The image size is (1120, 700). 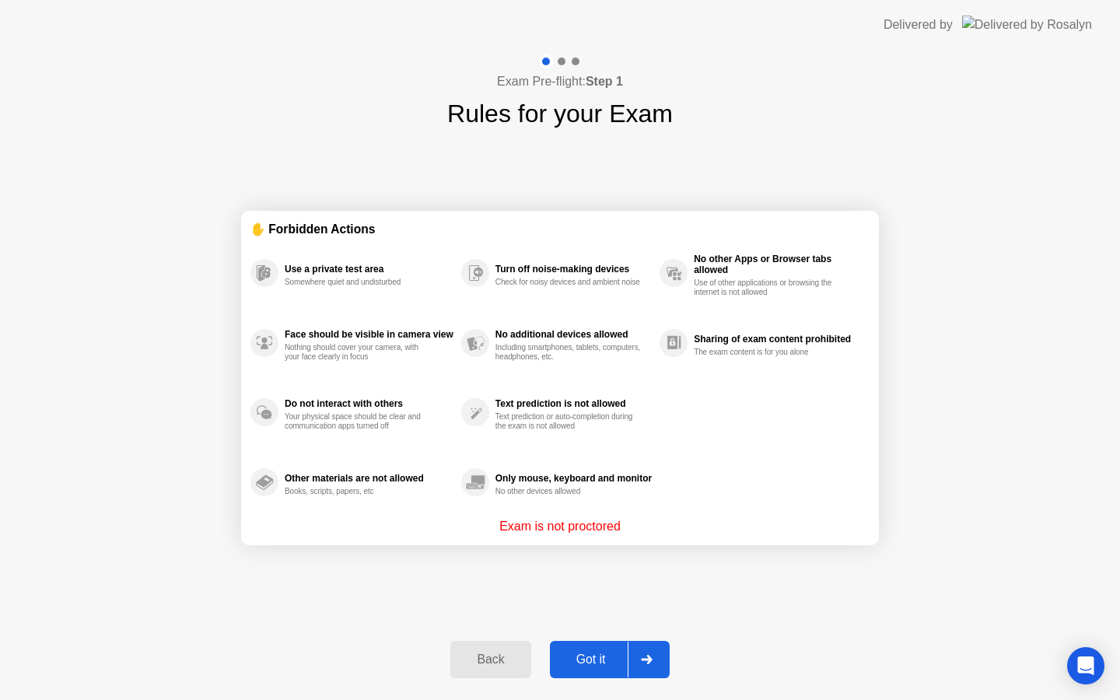 I want to click on div: Sharing of exam content prohibited, so click(x=778, y=339).